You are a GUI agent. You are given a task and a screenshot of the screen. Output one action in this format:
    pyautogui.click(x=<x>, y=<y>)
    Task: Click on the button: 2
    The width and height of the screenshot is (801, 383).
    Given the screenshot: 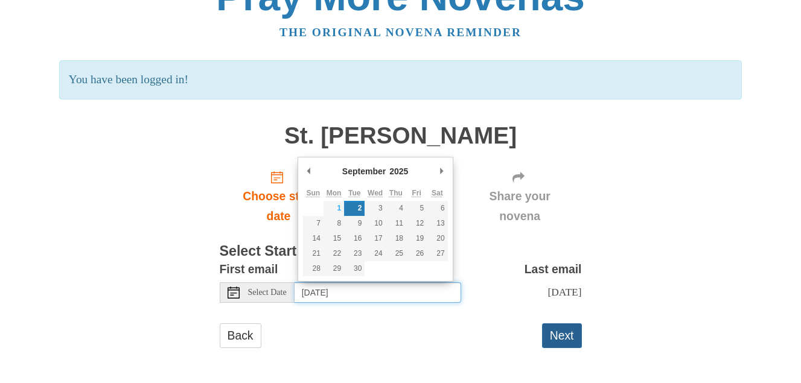 What is the action you would take?
    pyautogui.click(x=354, y=208)
    